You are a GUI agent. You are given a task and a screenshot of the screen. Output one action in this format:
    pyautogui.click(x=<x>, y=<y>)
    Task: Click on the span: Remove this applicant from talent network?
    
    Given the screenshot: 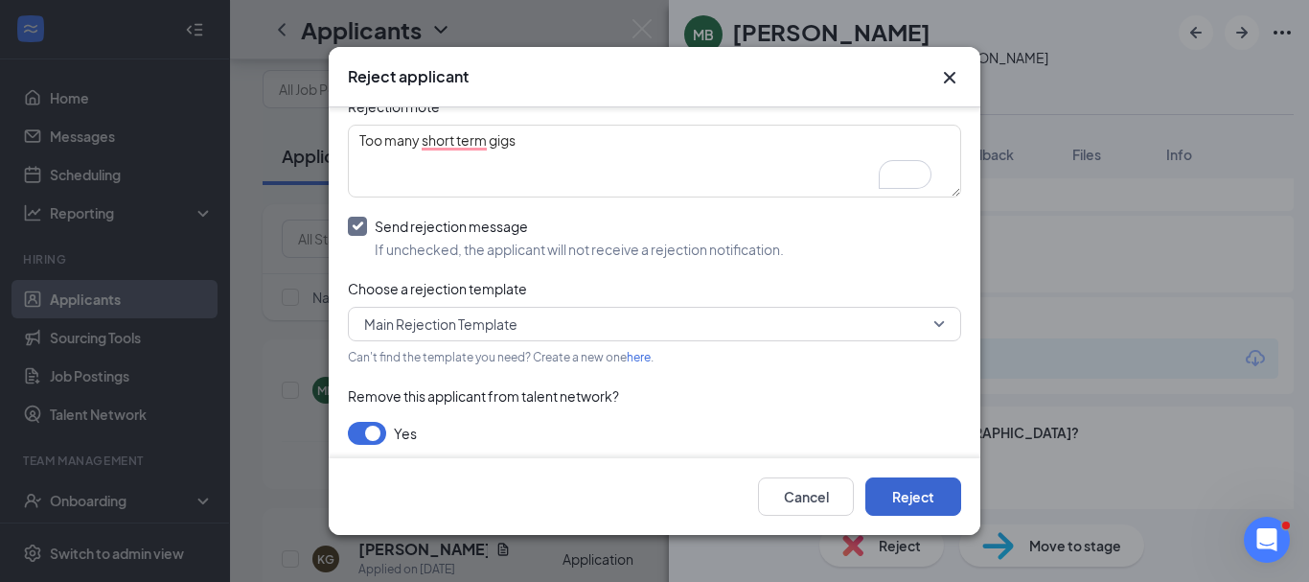 What is the action you would take?
    pyautogui.click(x=483, y=396)
    